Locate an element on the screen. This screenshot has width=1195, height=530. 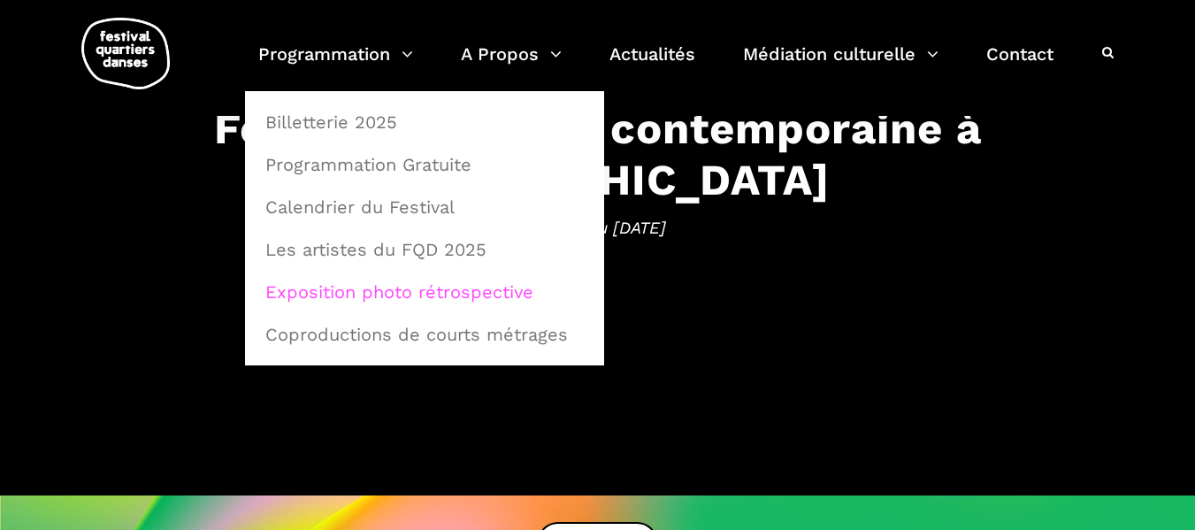
a: Exposition photo rétrospective is located at coordinates (425, 292).